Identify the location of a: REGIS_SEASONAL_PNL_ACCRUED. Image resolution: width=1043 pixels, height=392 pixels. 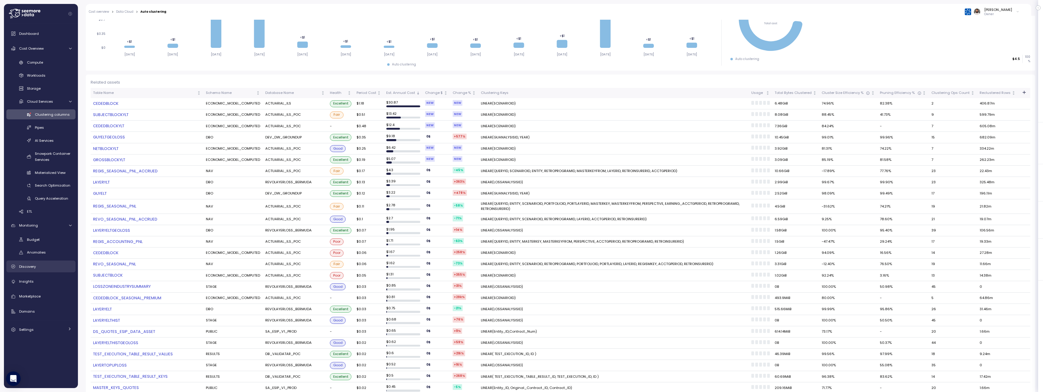
(147, 171).